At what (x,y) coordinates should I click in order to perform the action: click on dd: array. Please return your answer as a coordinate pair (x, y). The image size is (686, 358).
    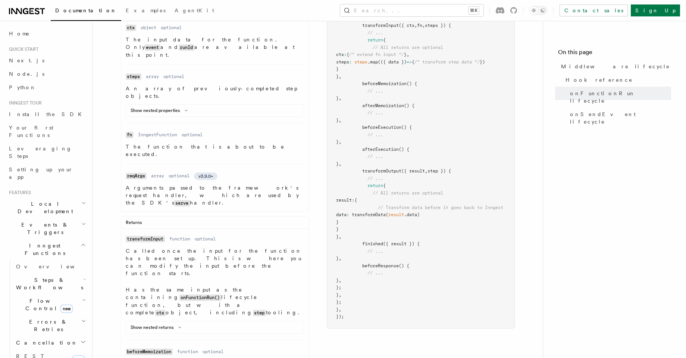
    Looking at the image, I should click on (157, 176).